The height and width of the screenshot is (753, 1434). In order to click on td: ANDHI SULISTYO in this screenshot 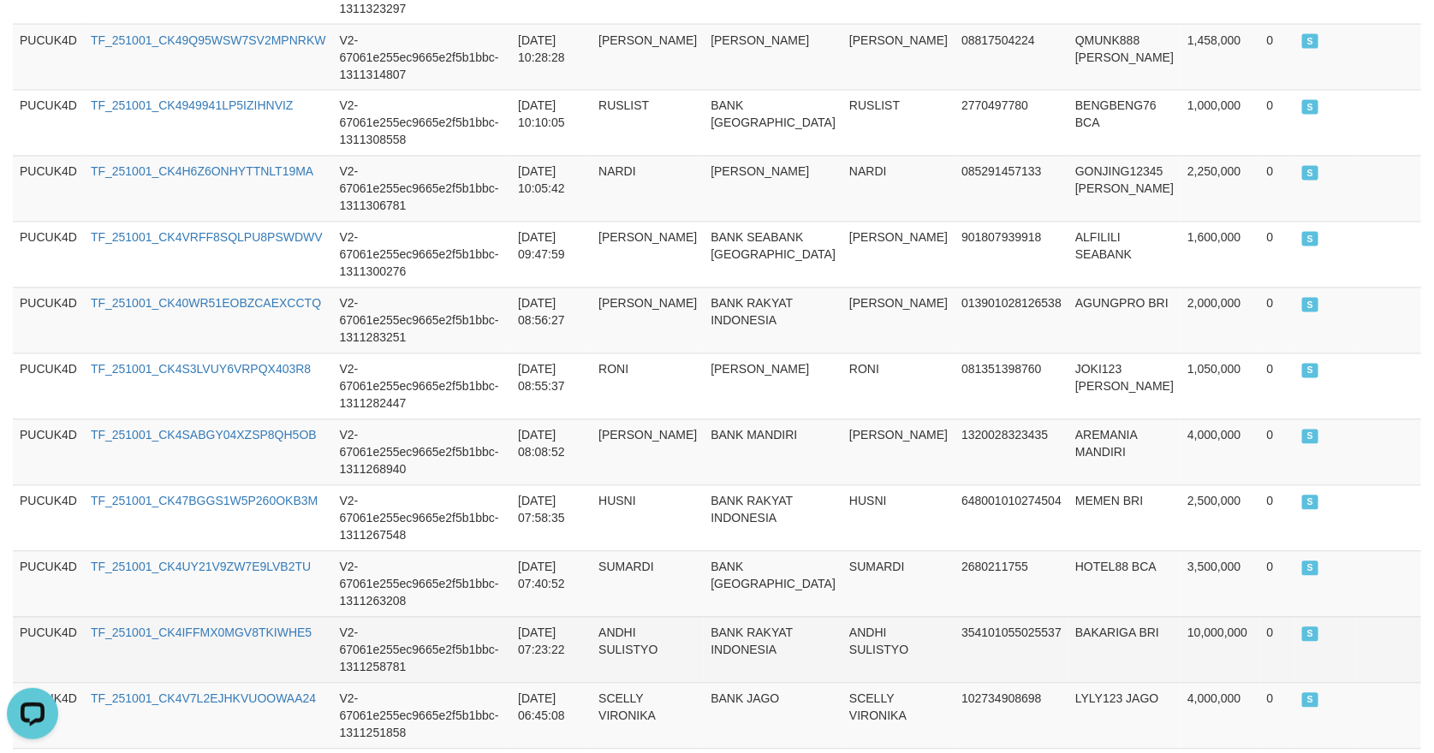, I will do `click(647, 650)`.